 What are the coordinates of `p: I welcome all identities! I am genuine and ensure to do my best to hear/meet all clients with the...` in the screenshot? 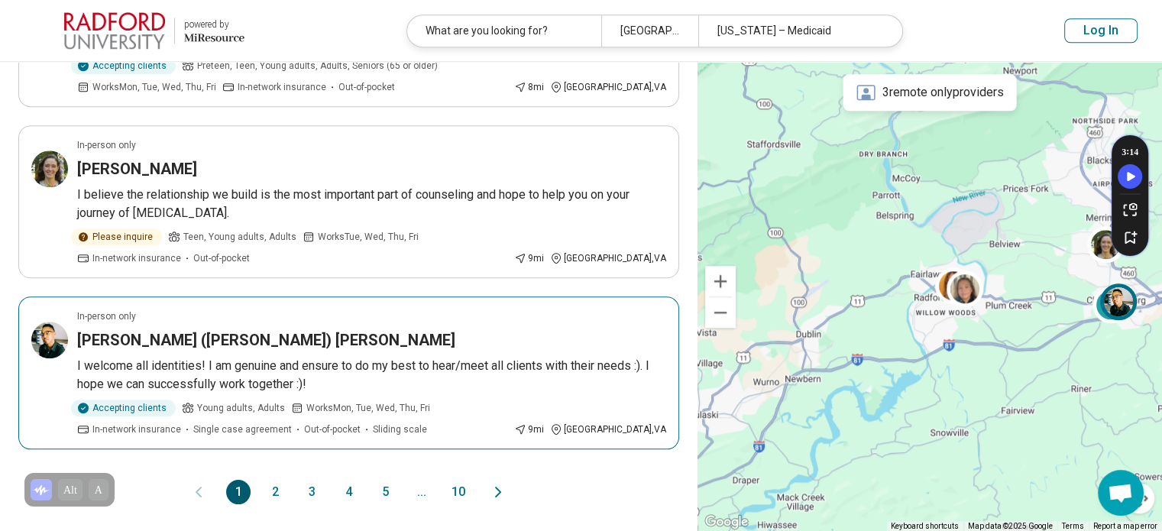 It's located at (371, 375).